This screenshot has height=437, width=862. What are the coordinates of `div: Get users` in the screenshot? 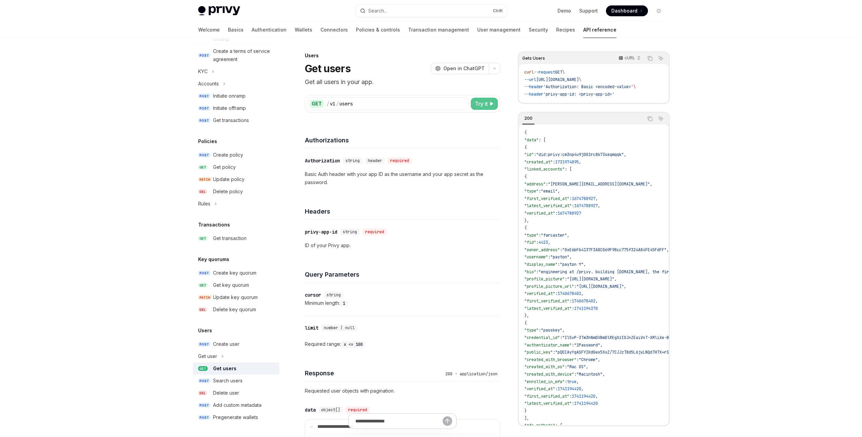 It's located at (225, 368).